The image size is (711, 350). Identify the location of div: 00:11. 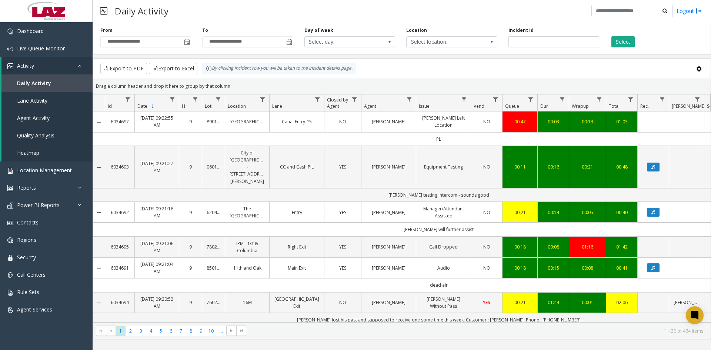
(520, 167).